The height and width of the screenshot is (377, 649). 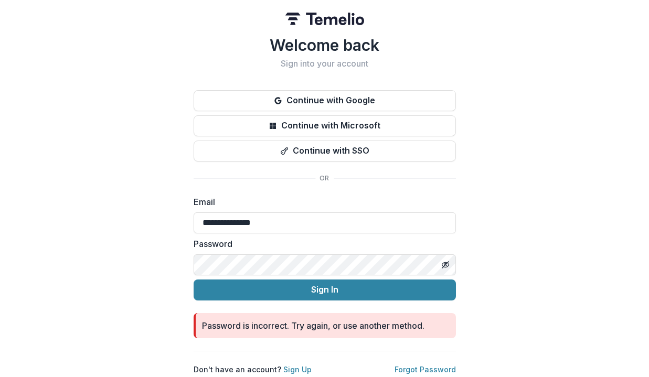 What do you see at coordinates (325, 151) in the screenshot?
I see `button: Continue with SSO` at bounding box center [325, 151].